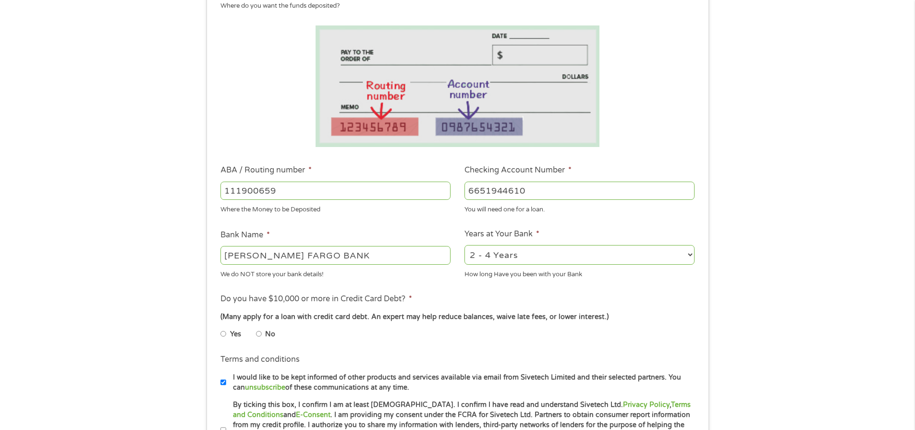 This screenshot has width=915, height=430. I want to click on input: 345634636, so click(579, 191).